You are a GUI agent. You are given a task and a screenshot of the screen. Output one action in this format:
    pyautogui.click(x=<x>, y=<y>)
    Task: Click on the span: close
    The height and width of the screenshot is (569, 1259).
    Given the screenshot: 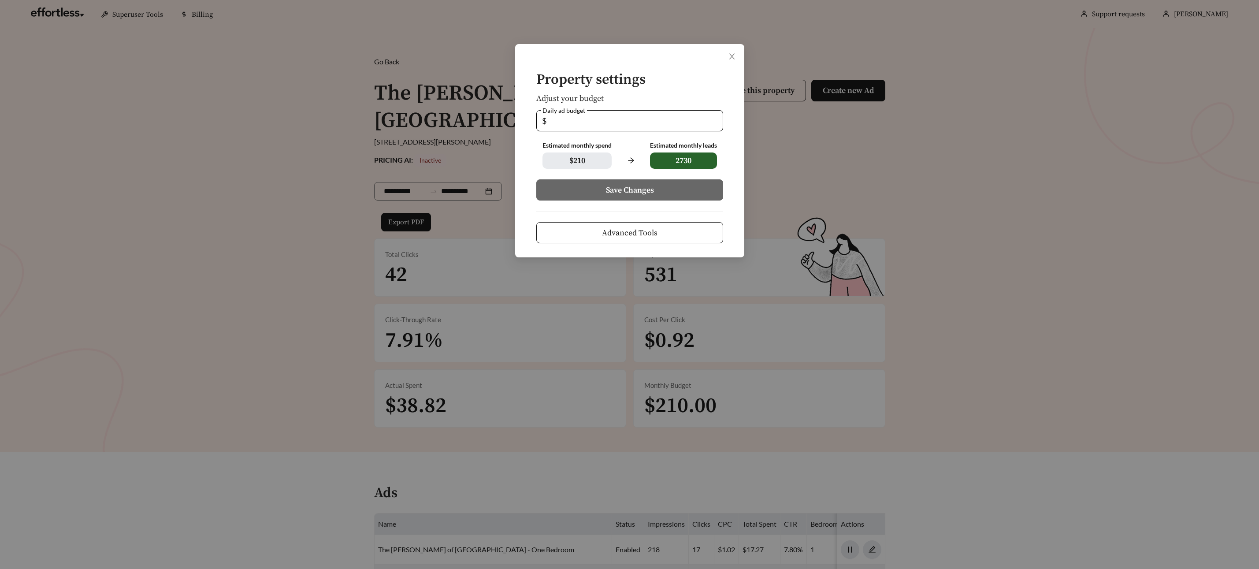 What is the action you would take?
    pyautogui.click(x=732, y=56)
    